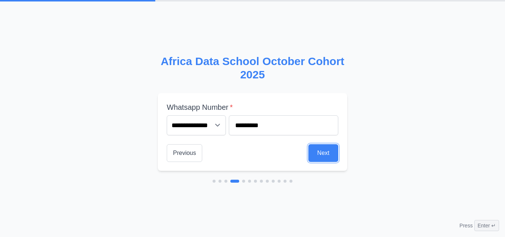 The height and width of the screenshot is (237, 505). I want to click on label: Whatsapp Number, so click(253, 107).